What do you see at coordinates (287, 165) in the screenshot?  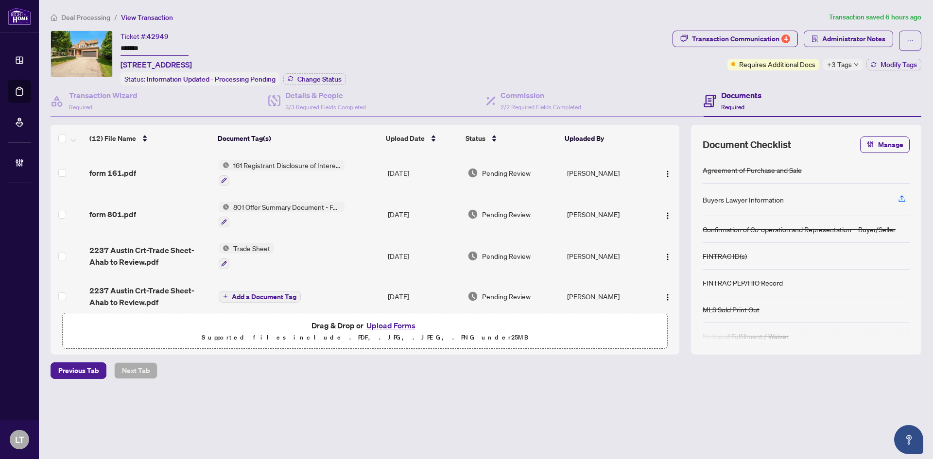 I see `span: 161 Registrant Disclosure of Interest - Disposition ofProperty` at bounding box center [287, 165].